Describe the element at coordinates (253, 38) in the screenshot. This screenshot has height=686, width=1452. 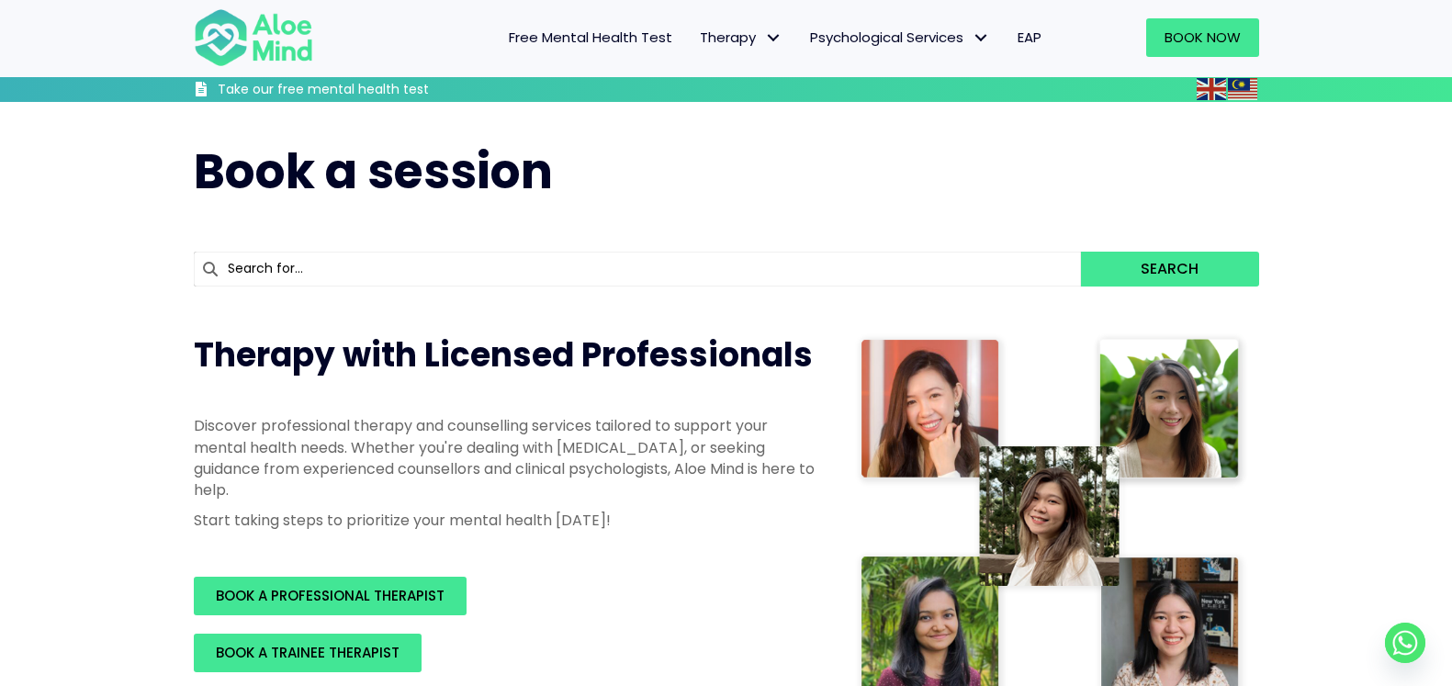
I see `img: Aloe mind Logo` at that location.